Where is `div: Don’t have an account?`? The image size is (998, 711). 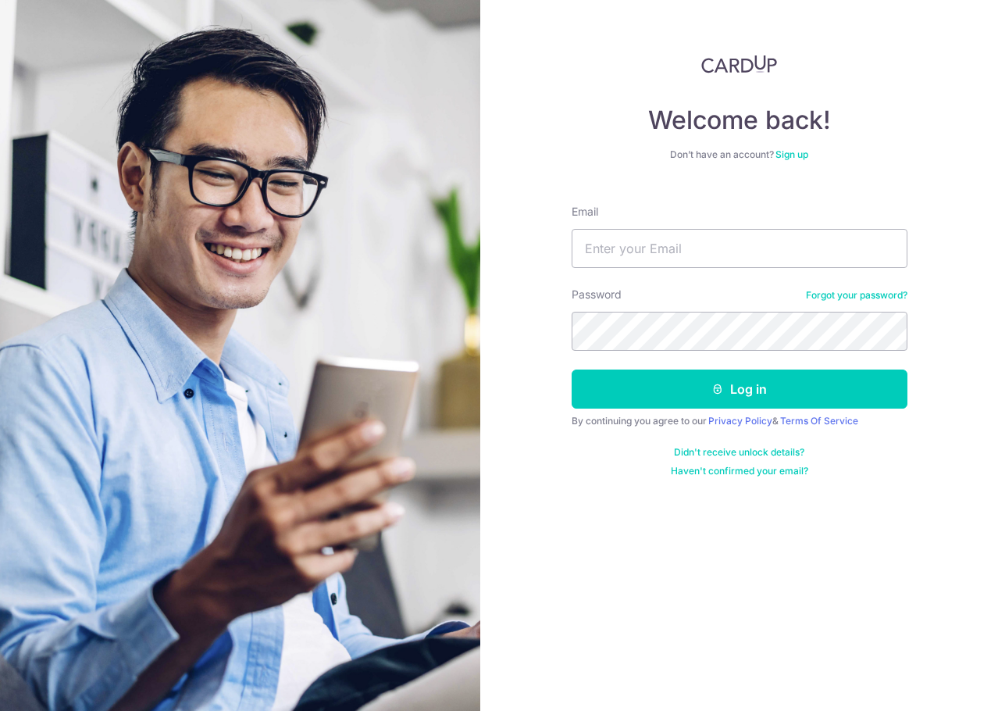 div: Don’t have an account? is located at coordinates (740, 155).